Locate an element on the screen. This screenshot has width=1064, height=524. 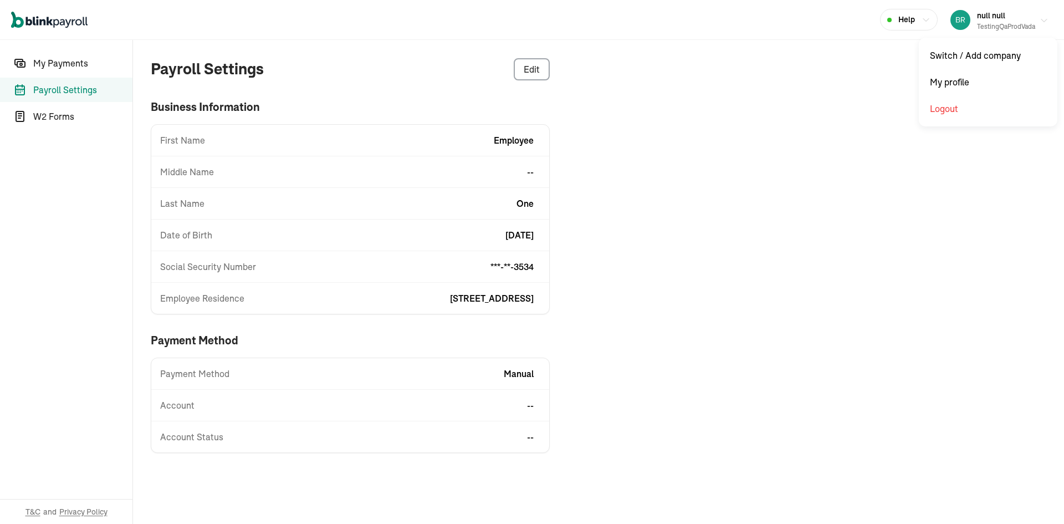
span: Help is located at coordinates (907, 19).